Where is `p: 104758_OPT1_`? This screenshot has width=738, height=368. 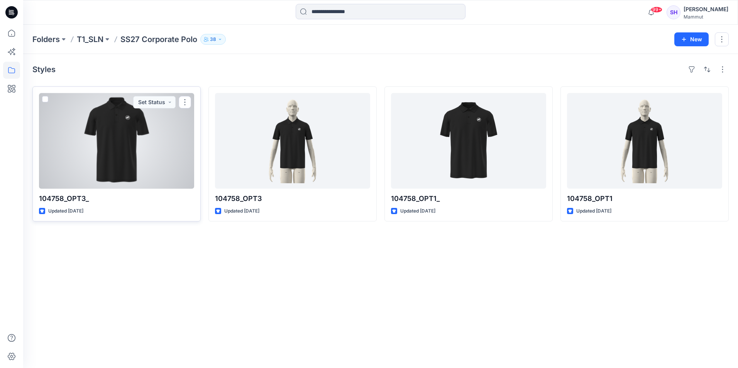 p: 104758_OPT1_ is located at coordinates (468, 199).